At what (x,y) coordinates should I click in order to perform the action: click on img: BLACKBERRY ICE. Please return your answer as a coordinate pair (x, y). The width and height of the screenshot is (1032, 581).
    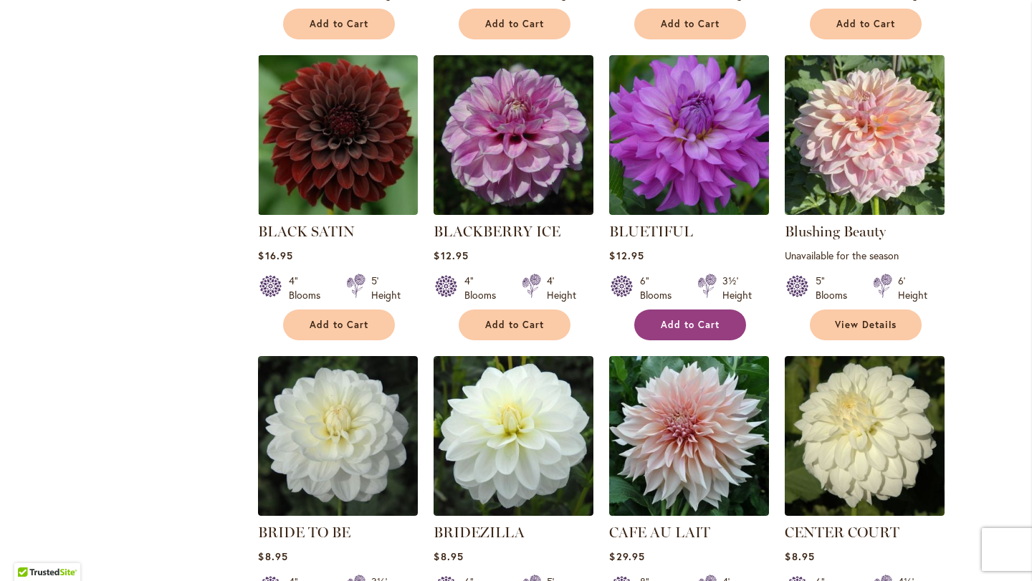
    Looking at the image, I should click on (513, 135).